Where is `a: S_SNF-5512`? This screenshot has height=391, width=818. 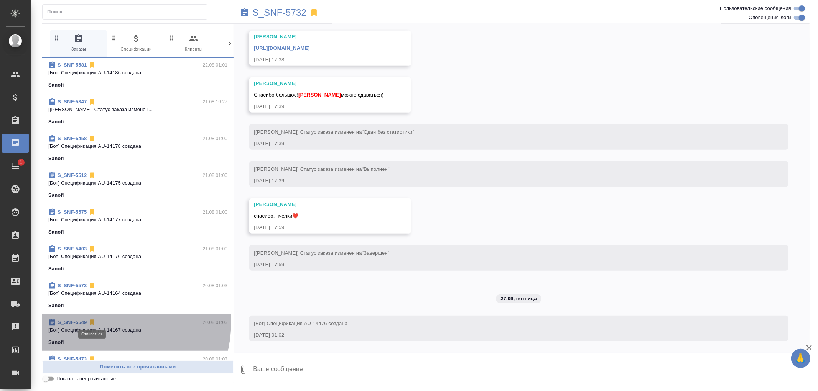 a: S_SNF-5512 is located at coordinates (72, 175).